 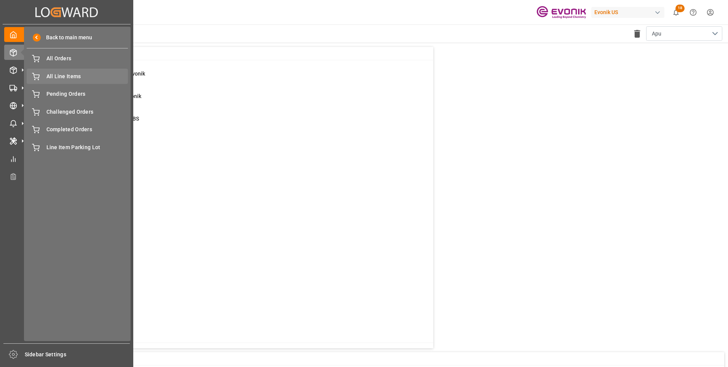 I want to click on span: Line Item Parking Lot, so click(x=87, y=147).